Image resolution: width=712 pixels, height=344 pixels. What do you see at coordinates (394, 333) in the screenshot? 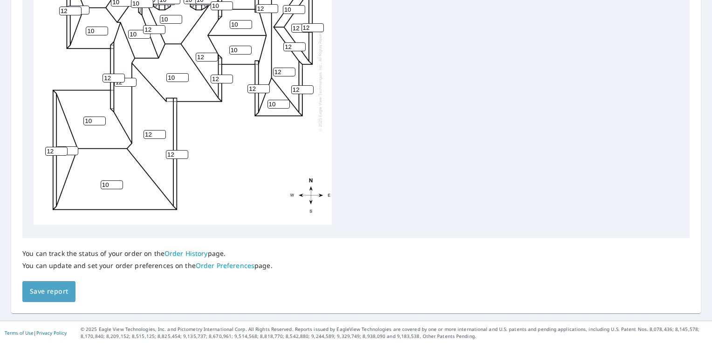
I see `p: © 2025 Eagle View Technologies, Inc. and Pictometry International Corp. All Rights Reserved. Repo...` at bounding box center [394, 333].